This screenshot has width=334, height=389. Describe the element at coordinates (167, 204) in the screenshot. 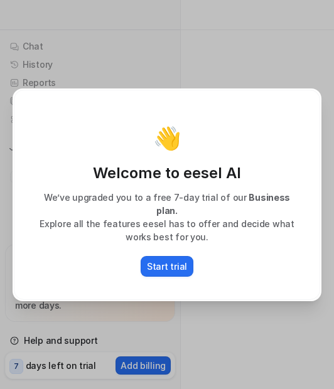

I see `p: We’ve upgraded you to a free 7-day trial of our` at that location.